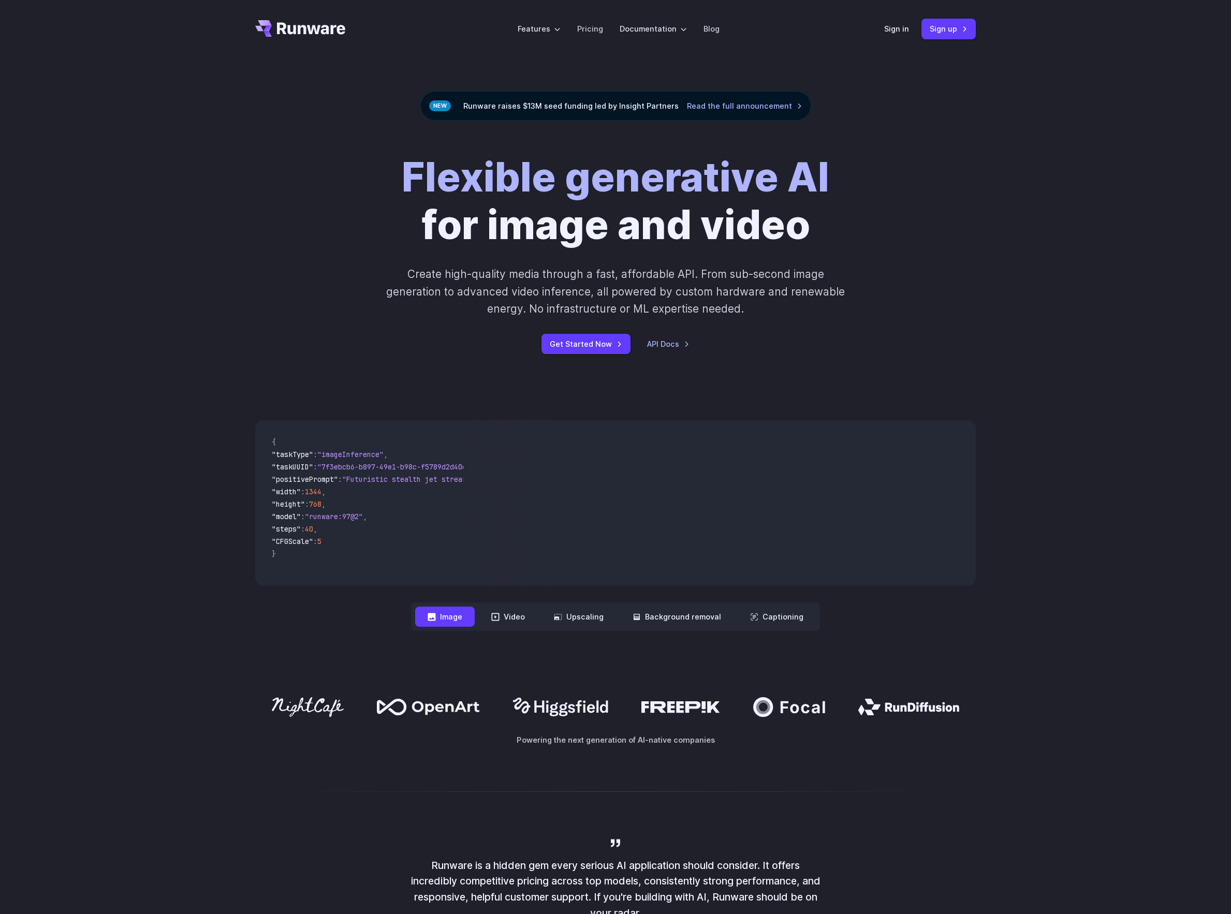 The width and height of the screenshot is (1231, 914). Describe the element at coordinates (288, 504) in the screenshot. I see `span: "height"` at that location.